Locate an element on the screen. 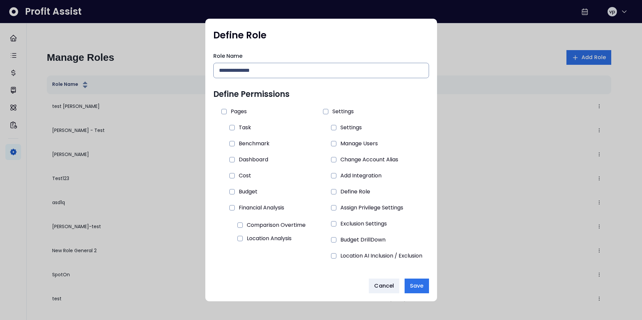 The width and height of the screenshot is (642, 320). button: Save is located at coordinates (417, 286).